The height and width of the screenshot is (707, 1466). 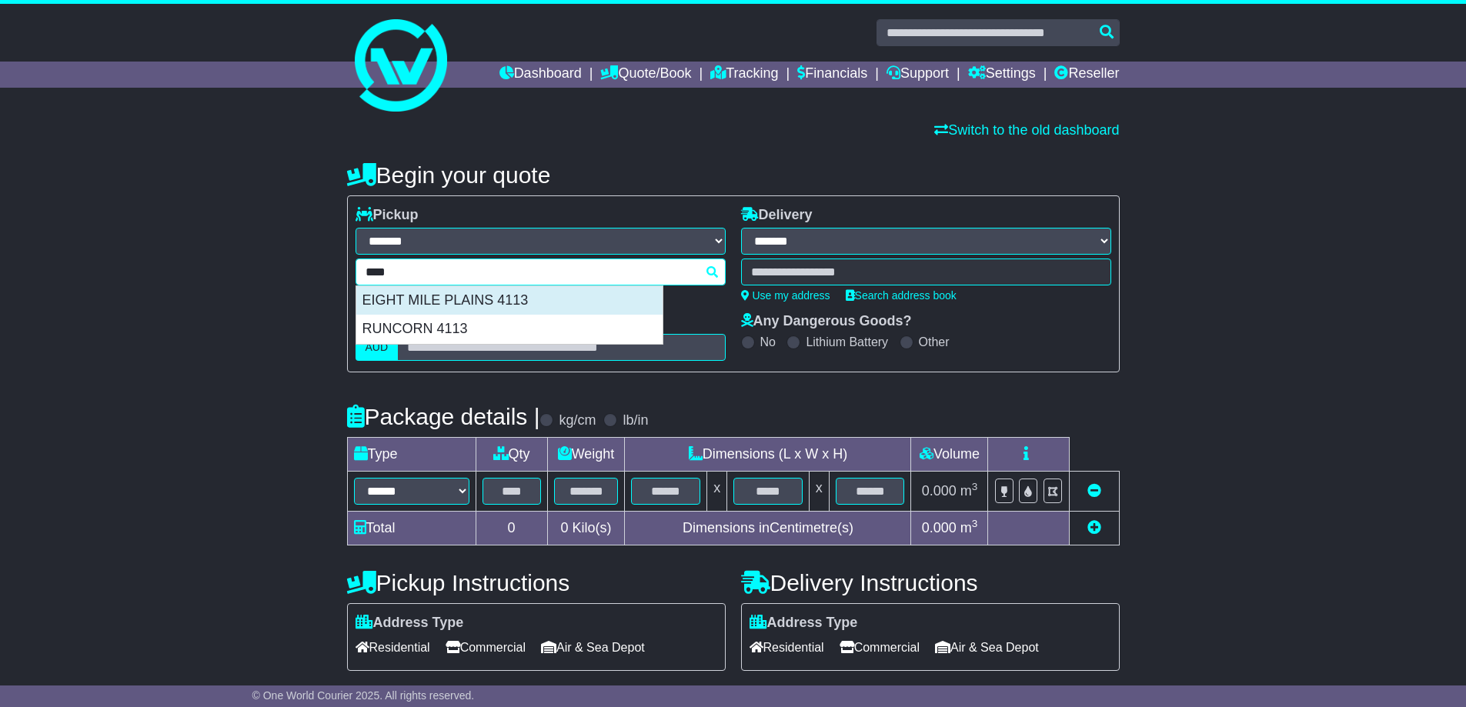 What do you see at coordinates (768, 529) in the screenshot?
I see `td: Dimensions in Centimetre(s)` at bounding box center [768, 529].